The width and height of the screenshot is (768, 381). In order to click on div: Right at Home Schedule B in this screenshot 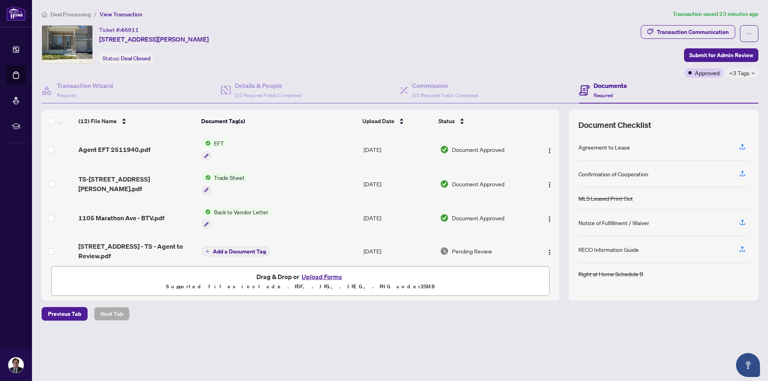, I will do `click(611, 274)`.